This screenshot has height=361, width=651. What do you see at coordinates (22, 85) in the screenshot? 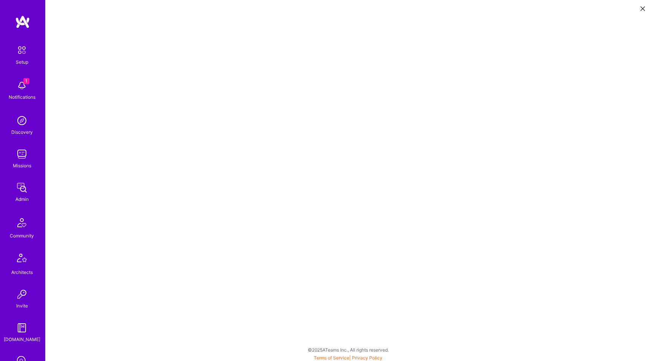
I see `img: bell` at bounding box center [22, 85].